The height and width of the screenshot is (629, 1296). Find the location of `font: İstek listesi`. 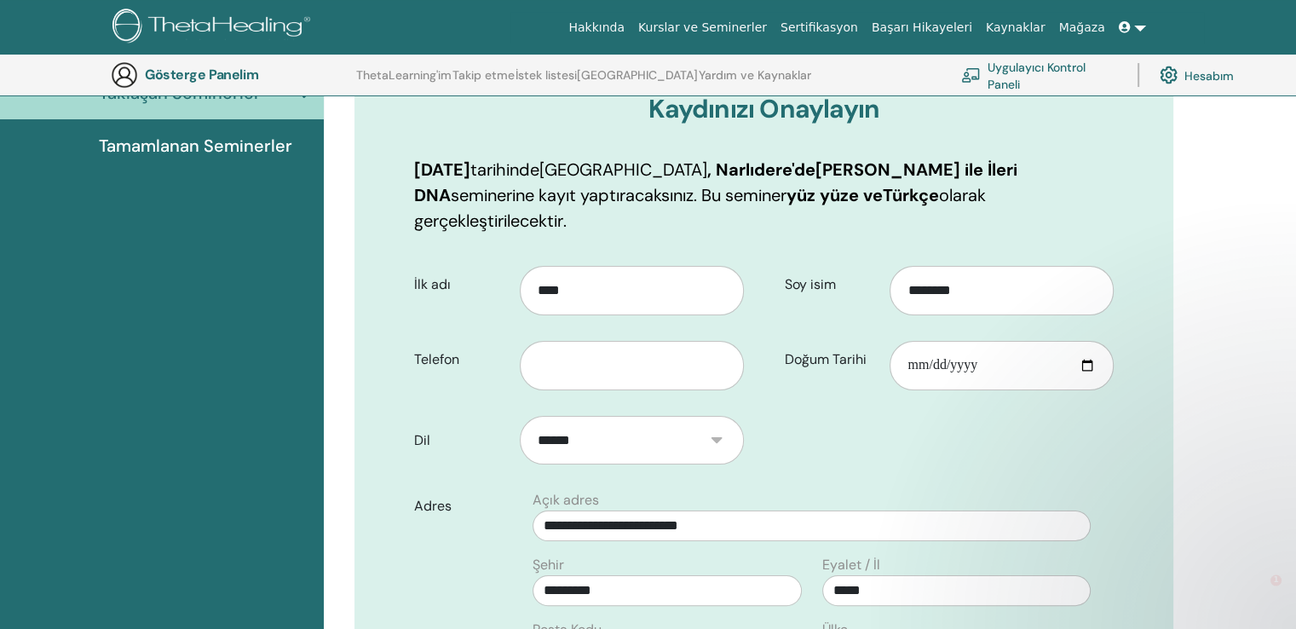

font: İstek listesi is located at coordinates (546, 75).